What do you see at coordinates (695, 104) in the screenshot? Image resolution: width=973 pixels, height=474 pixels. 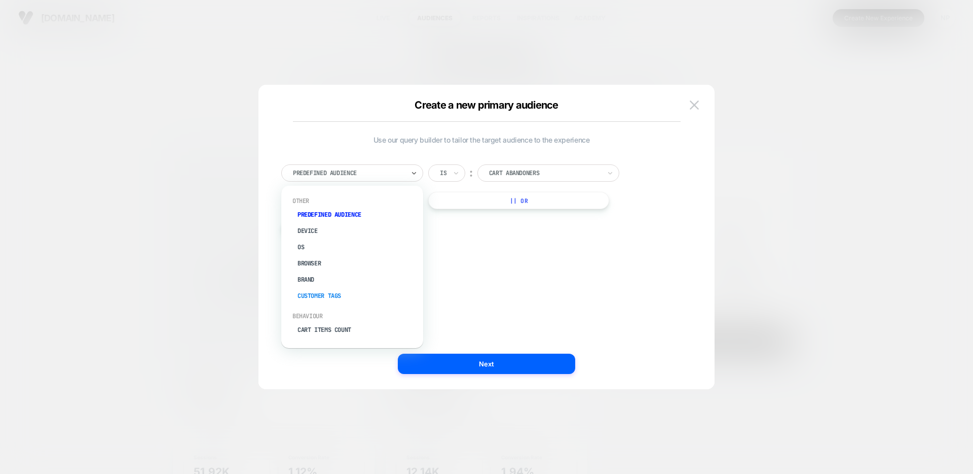 I see `img: close` at bounding box center [695, 104].